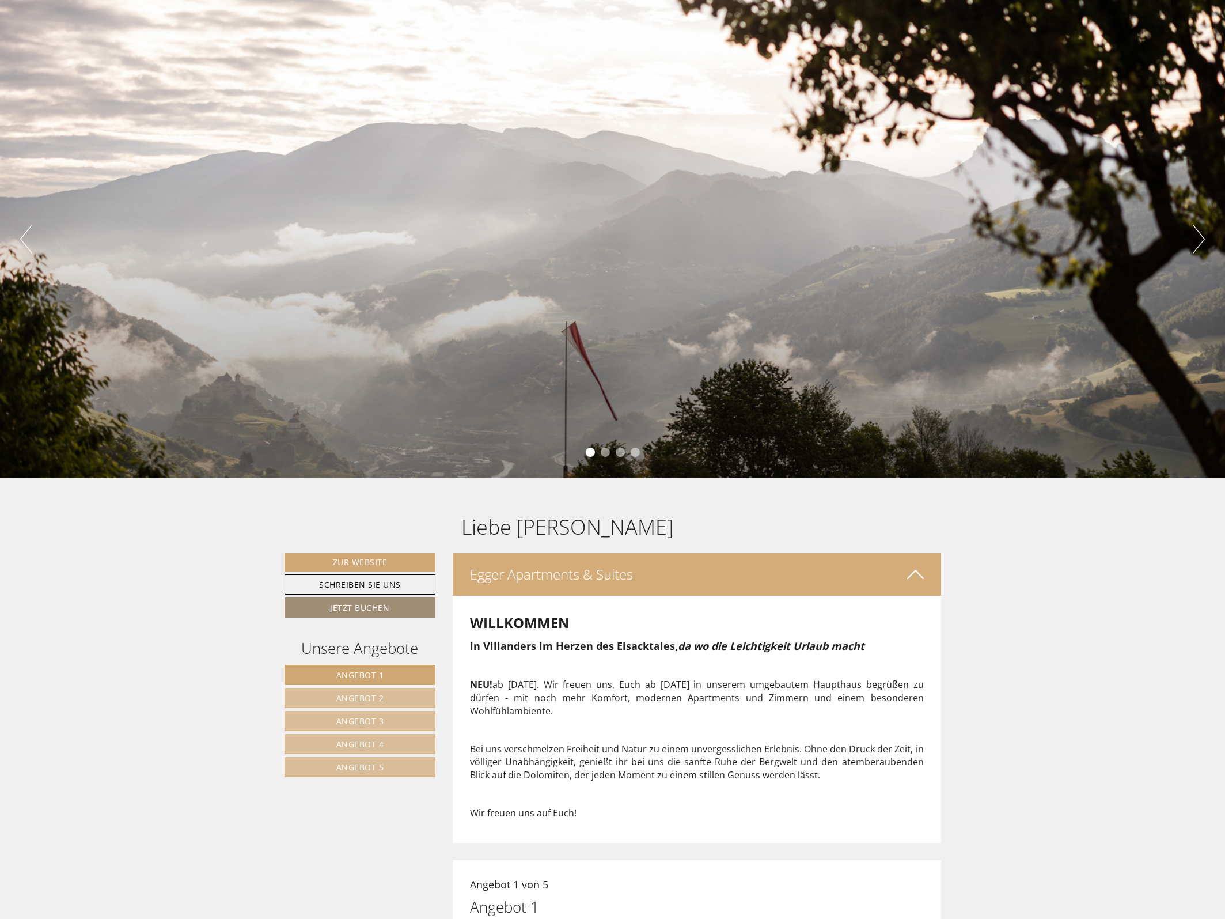 This screenshot has height=919, width=1225. I want to click on a: Schreiben Sie uns, so click(360, 584).